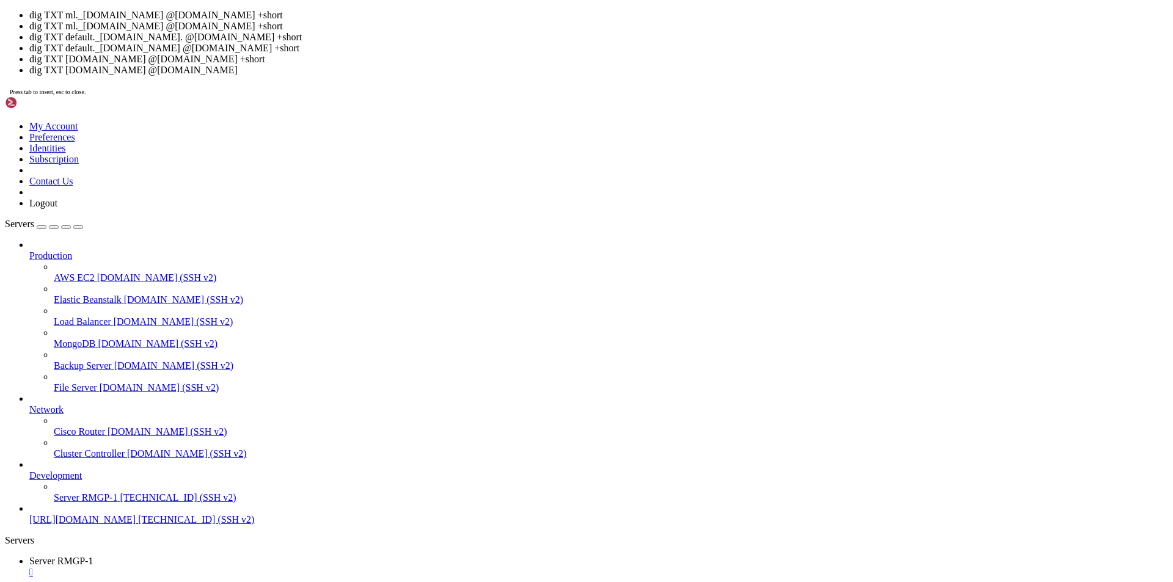 The image size is (1173, 582). I want to click on div: (25, 31), so click(136, 332).